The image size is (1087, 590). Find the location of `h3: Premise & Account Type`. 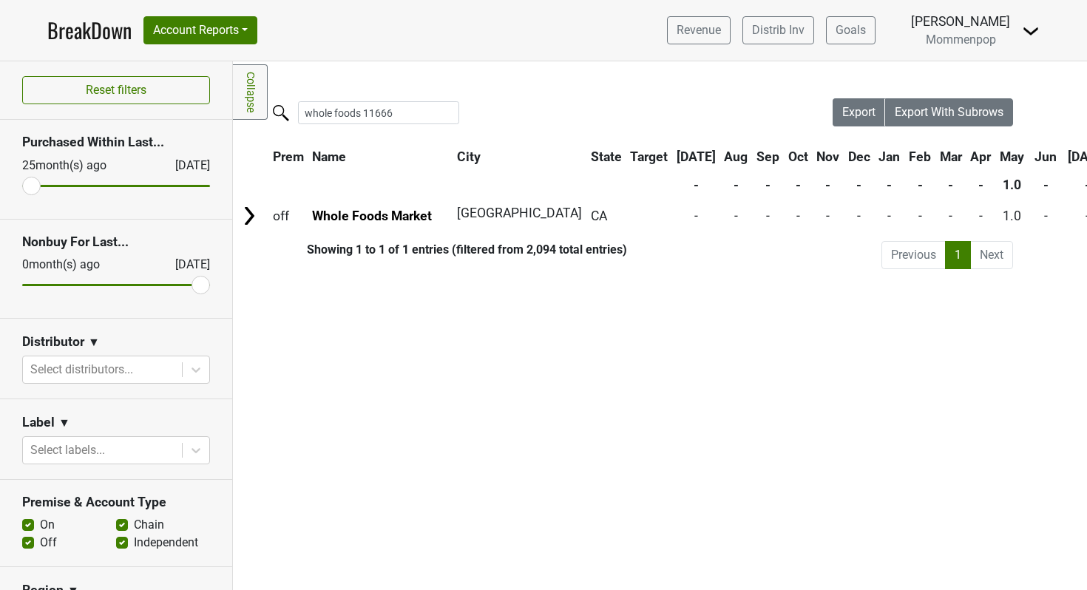

h3: Premise & Account Type is located at coordinates (116, 502).